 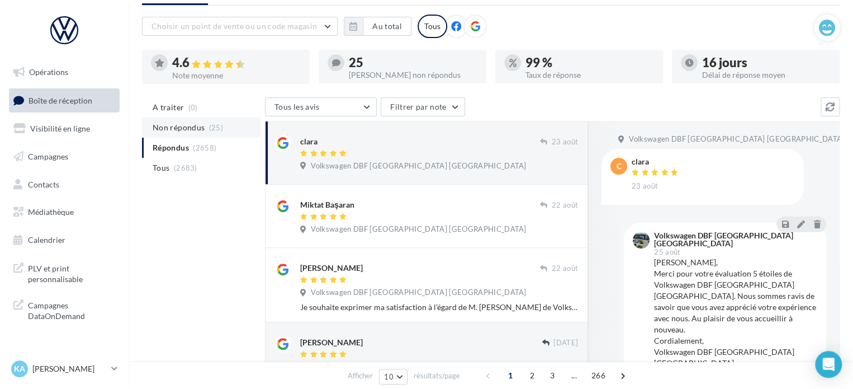 I want to click on span: (0), so click(x=193, y=107).